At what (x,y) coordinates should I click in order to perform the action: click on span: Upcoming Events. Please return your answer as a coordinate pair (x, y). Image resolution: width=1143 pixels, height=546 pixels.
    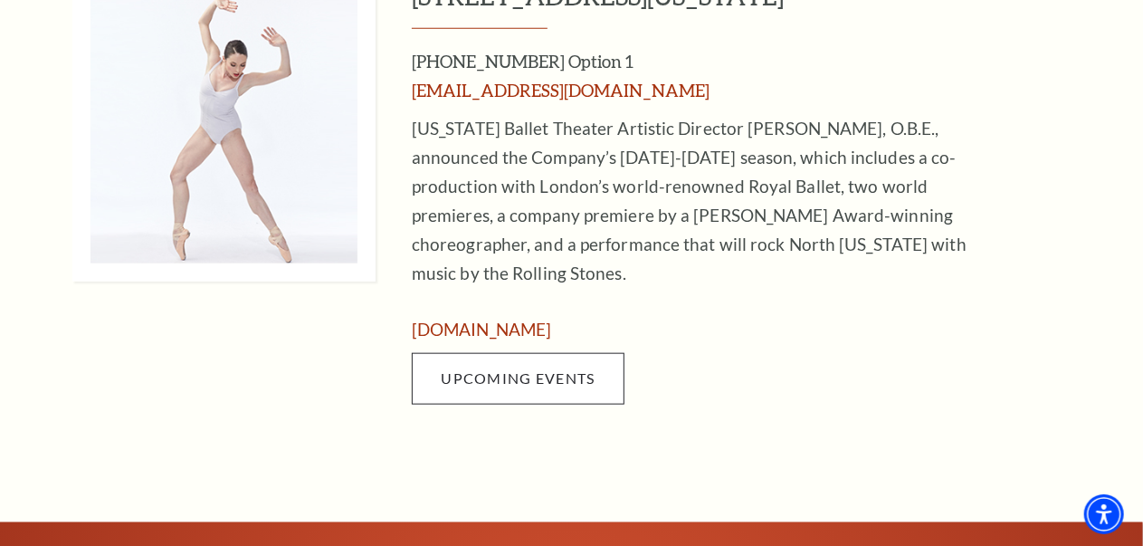
    Looking at the image, I should click on (518, 377).